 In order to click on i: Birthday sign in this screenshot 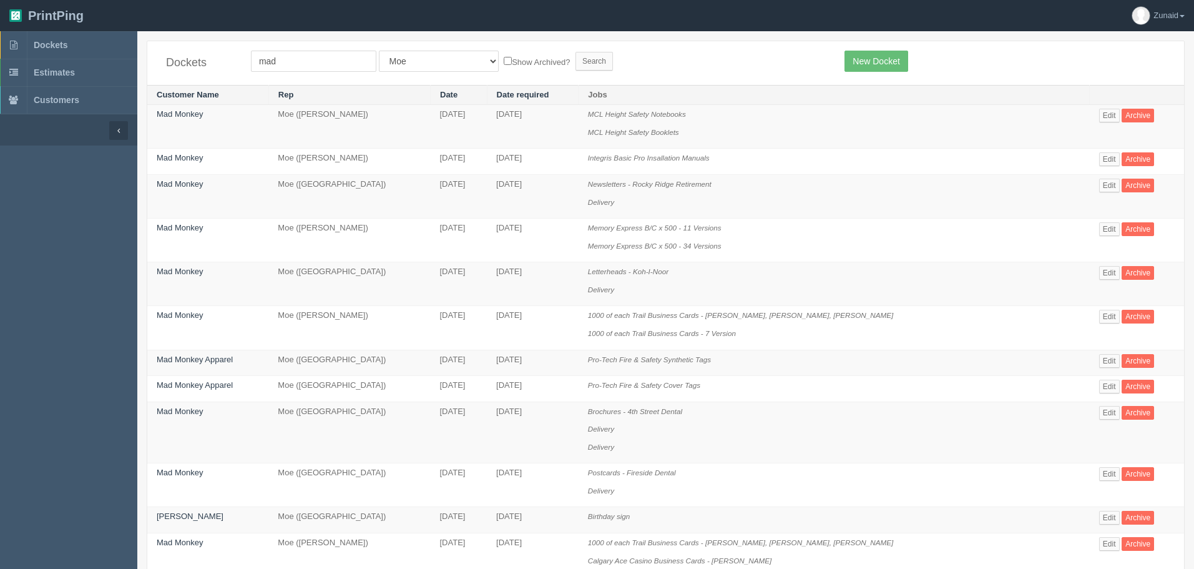, I will do `click(609, 515)`.